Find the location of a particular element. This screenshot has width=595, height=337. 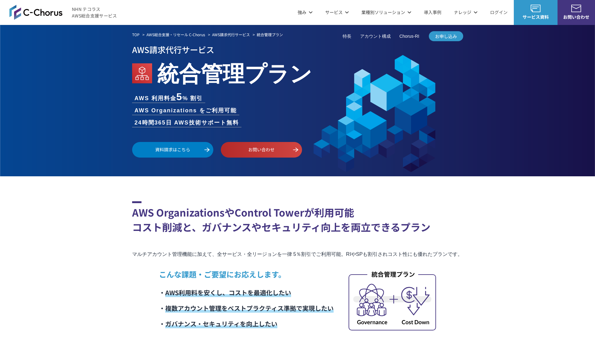

a: お問い合わせ is located at coordinates (261, 150).